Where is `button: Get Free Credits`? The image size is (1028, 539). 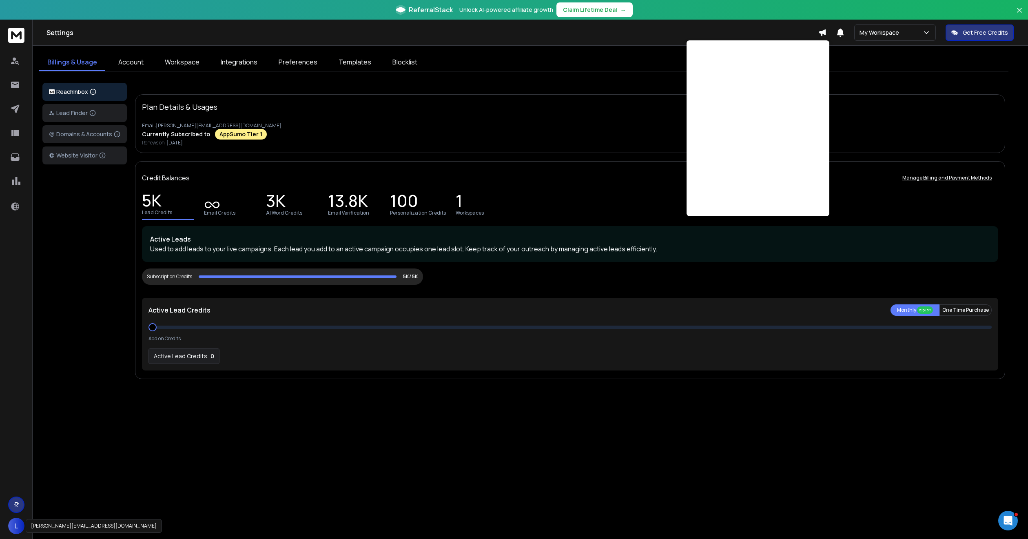 button: Get Free Credits is located at coordinates (979, 33).